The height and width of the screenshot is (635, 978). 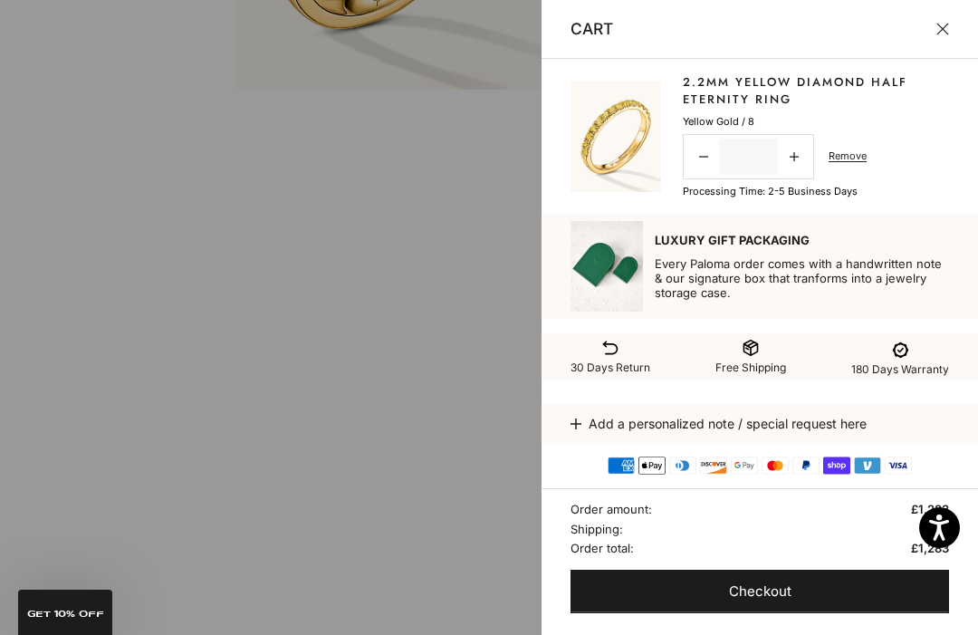 What do you see at coordinates (900, 369) in the screenshot?
I see `span: 180 Days Warranty` at bounding box center [900, 369].